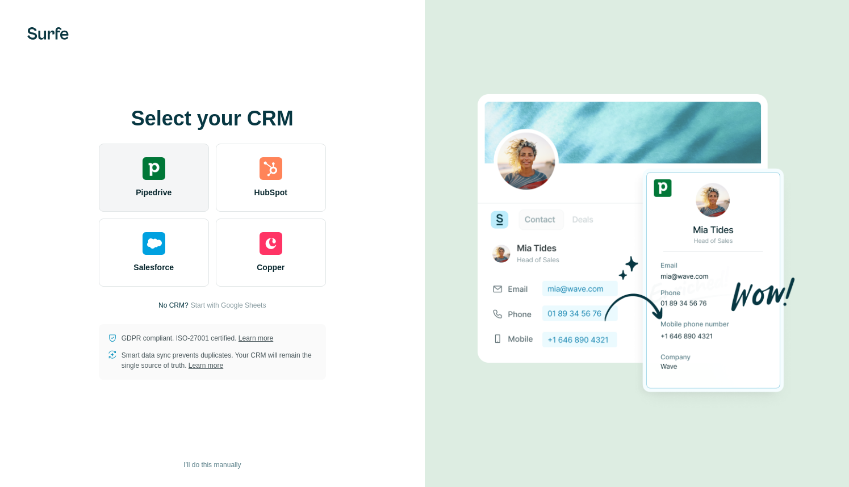 The image size is (849, 487). What do you see at coordinates (153, 268) in the screenshot?
I see `span: Salesforce` at bounding box center [153, 268].